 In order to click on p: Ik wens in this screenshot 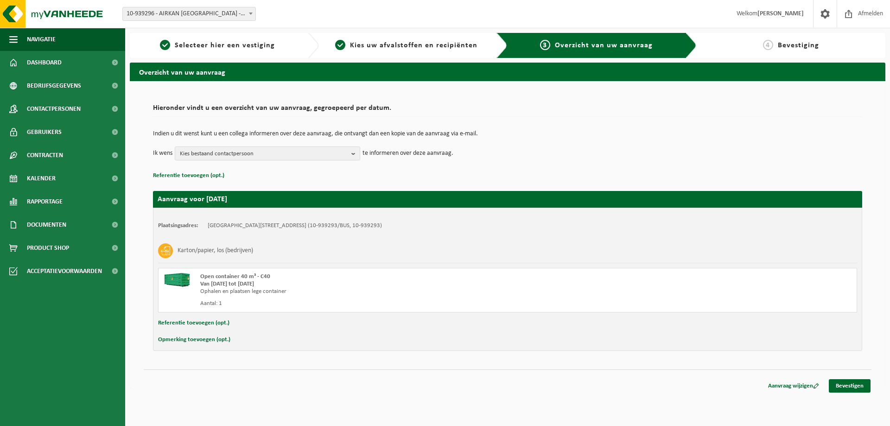, I will do `click(163, 153)`.